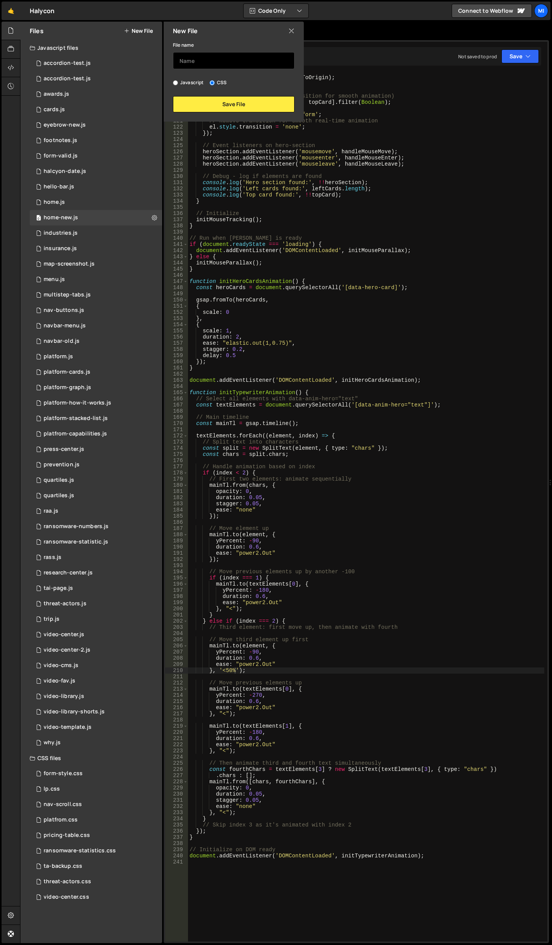 Image resolution: width=552 pixels, height=945 pixels. I want to click on label: Javascript, so click(188, 83).